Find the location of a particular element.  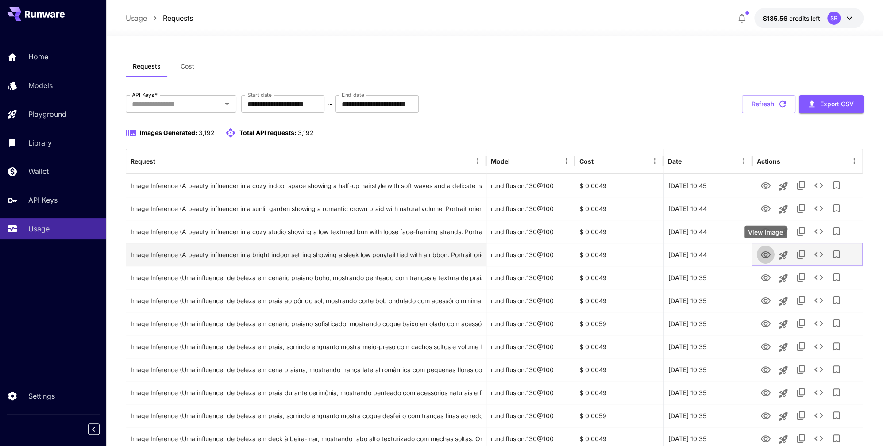

div: $185.56432 is located at coordinates (791, 18).